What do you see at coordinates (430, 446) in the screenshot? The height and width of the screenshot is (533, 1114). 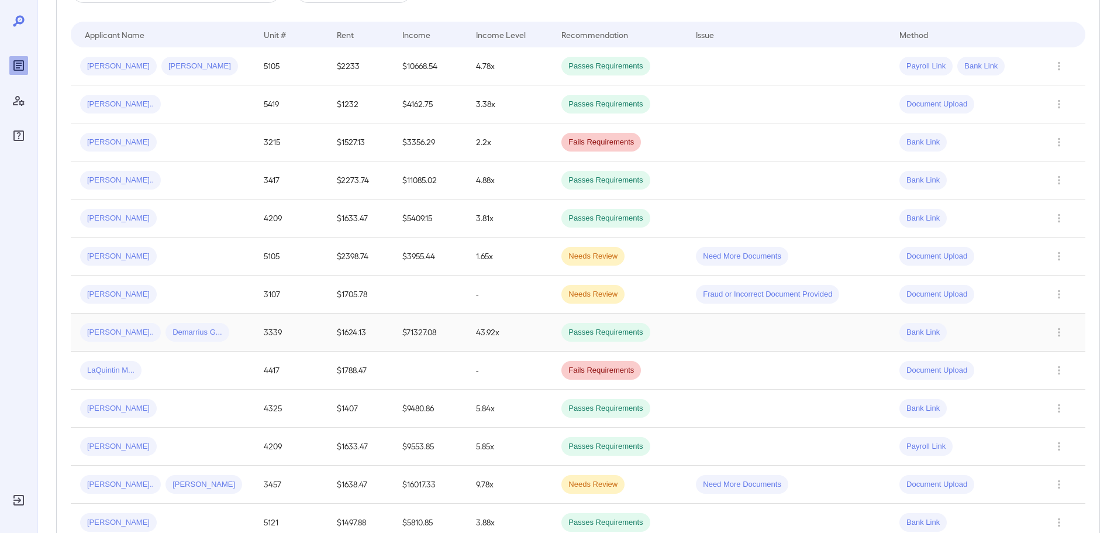 I see `td: $9553.85` at bounding box center [430, 446].